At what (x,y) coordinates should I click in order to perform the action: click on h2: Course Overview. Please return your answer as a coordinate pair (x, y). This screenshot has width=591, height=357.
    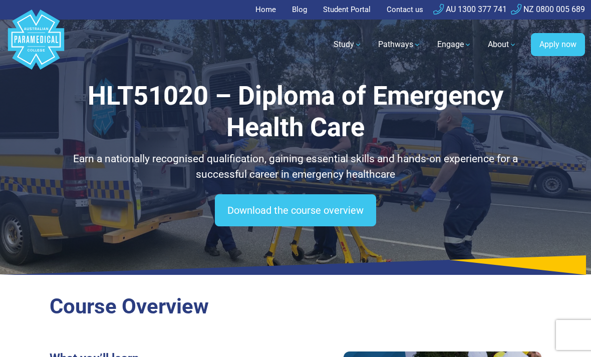
    Looking at the image, I should click on (295, 306).